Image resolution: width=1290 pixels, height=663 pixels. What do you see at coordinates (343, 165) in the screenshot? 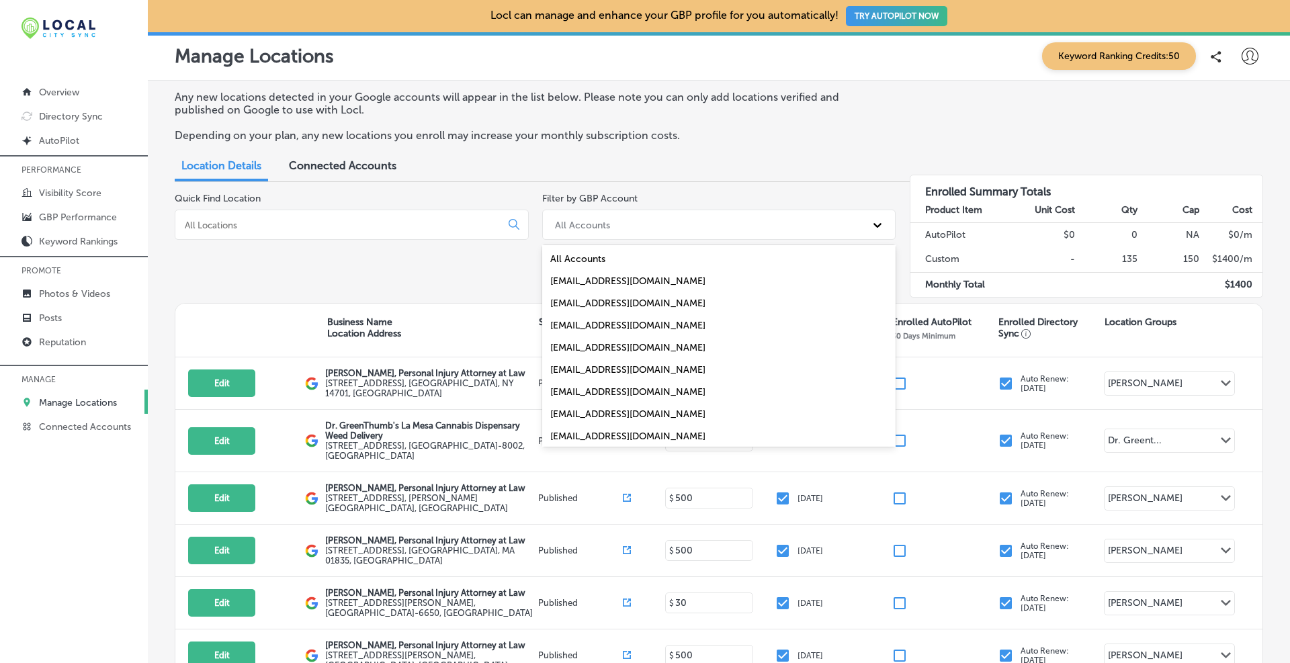
I see `span: Connected Accounts` at bounding box center [343, 165].